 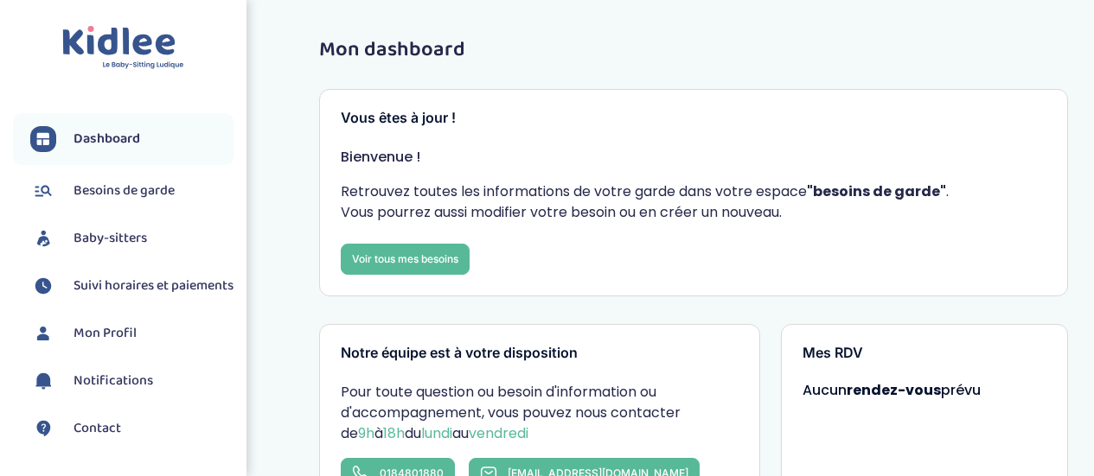 I want to click on span: Notifications, so click(x=113, y=381).